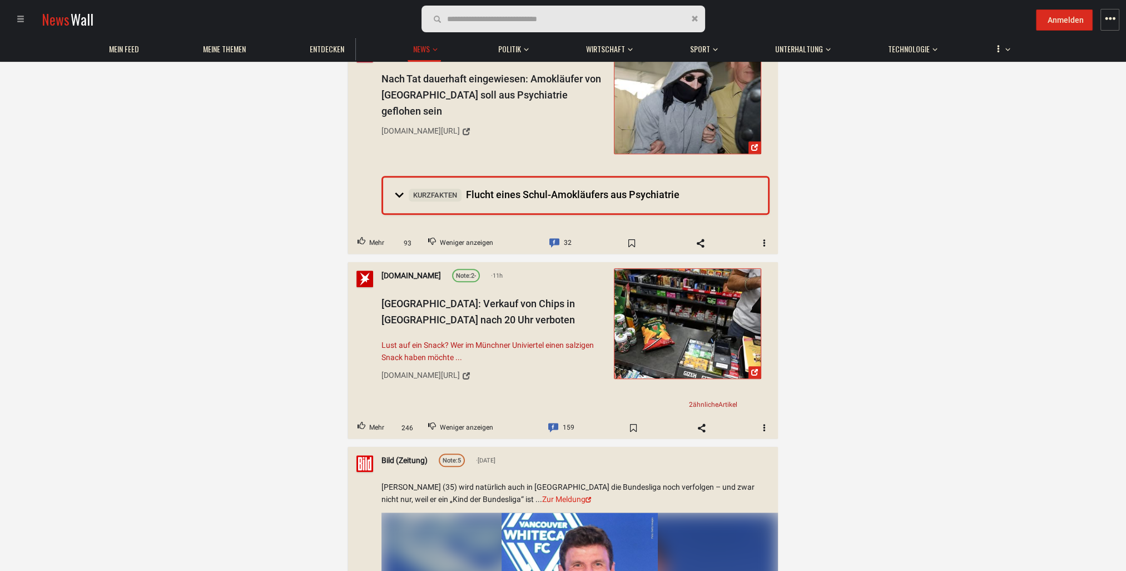 The width and height of the screenshot is (1126, 571). Describe the element at coordinates (576, 196) in the screenshot. I see `summary: KurzfaktenFlucht eines Schul-Amokläufers aus Psychiatrie` at that location.